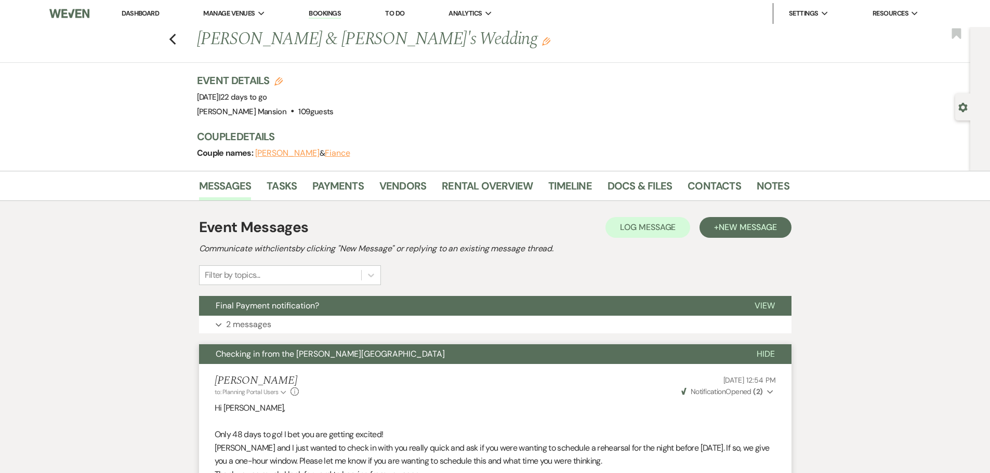  I want to click on span: Resources, so click(890, 14).